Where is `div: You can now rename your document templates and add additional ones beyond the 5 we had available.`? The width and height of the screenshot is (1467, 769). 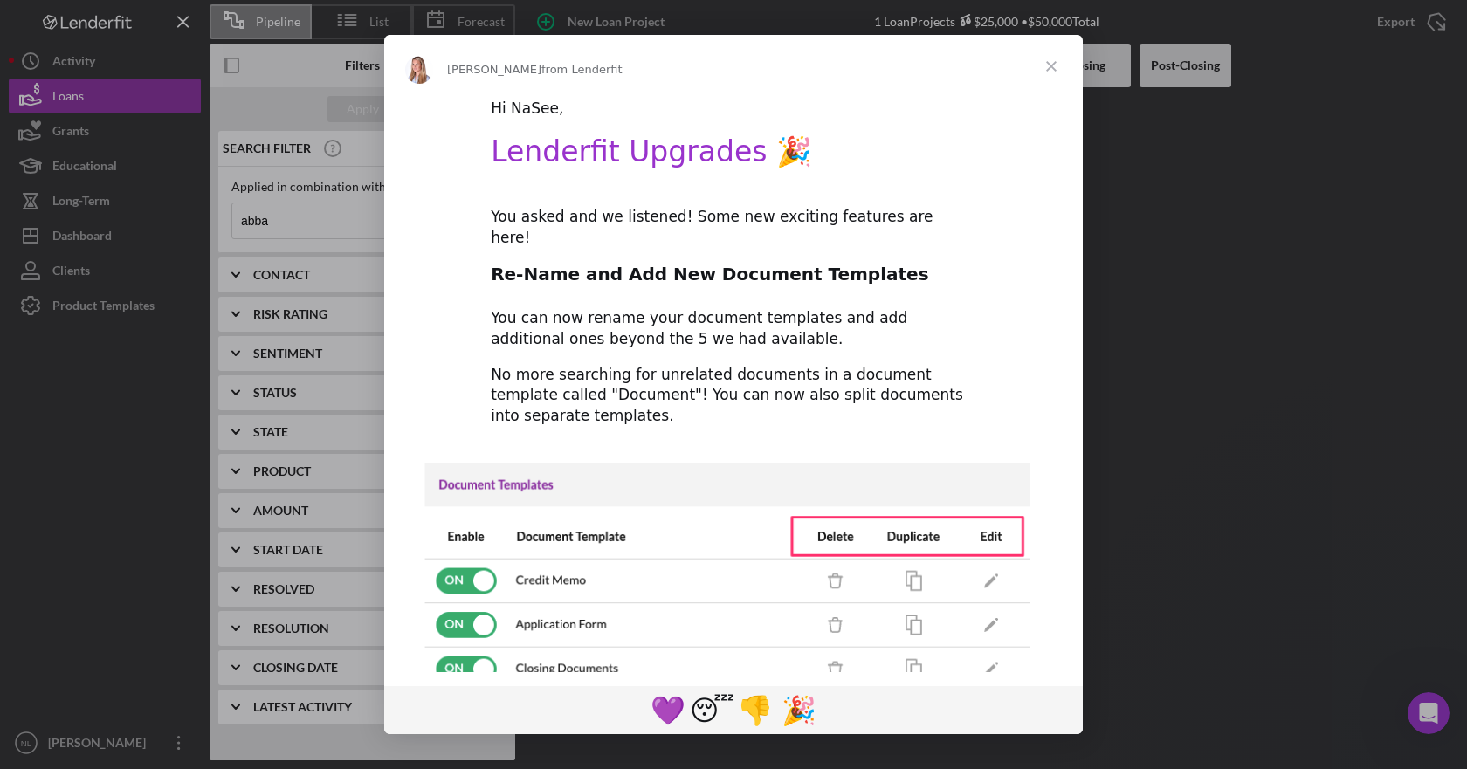 div: You can now rename your document templates and add additional ones beyond the 5 we had available. is located at coordinates (733, 329).